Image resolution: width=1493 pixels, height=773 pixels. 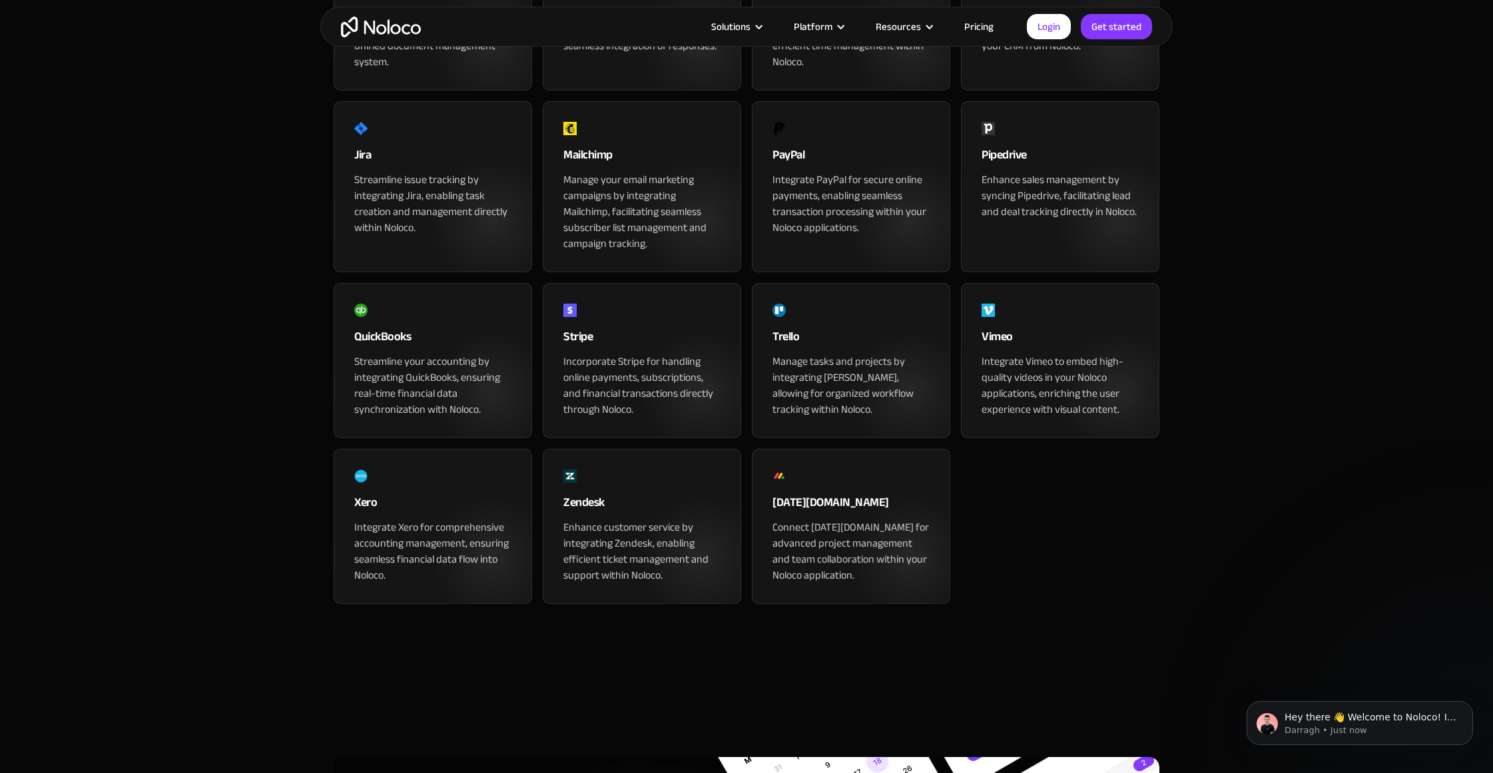 What do you see at coordinates (433, 506) in the screenshot?
I see `div: Xero` at bounding box center [433, 506].